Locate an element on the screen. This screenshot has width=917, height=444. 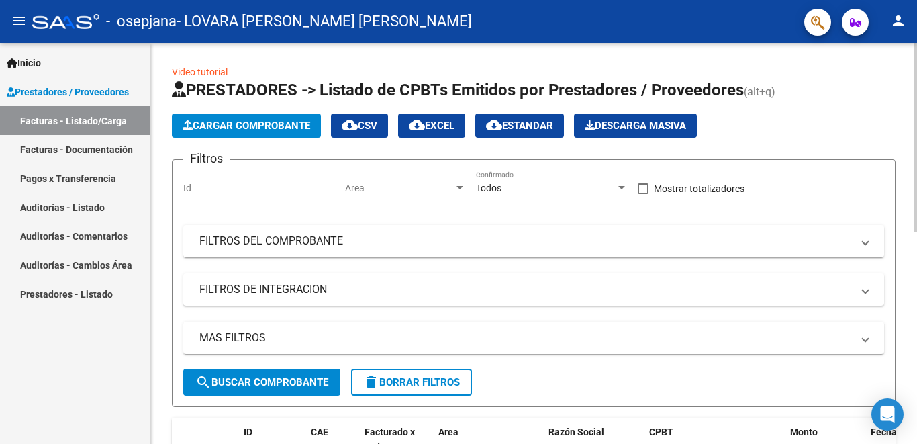
mat-icon: delete is located at coordinates (371, 382).